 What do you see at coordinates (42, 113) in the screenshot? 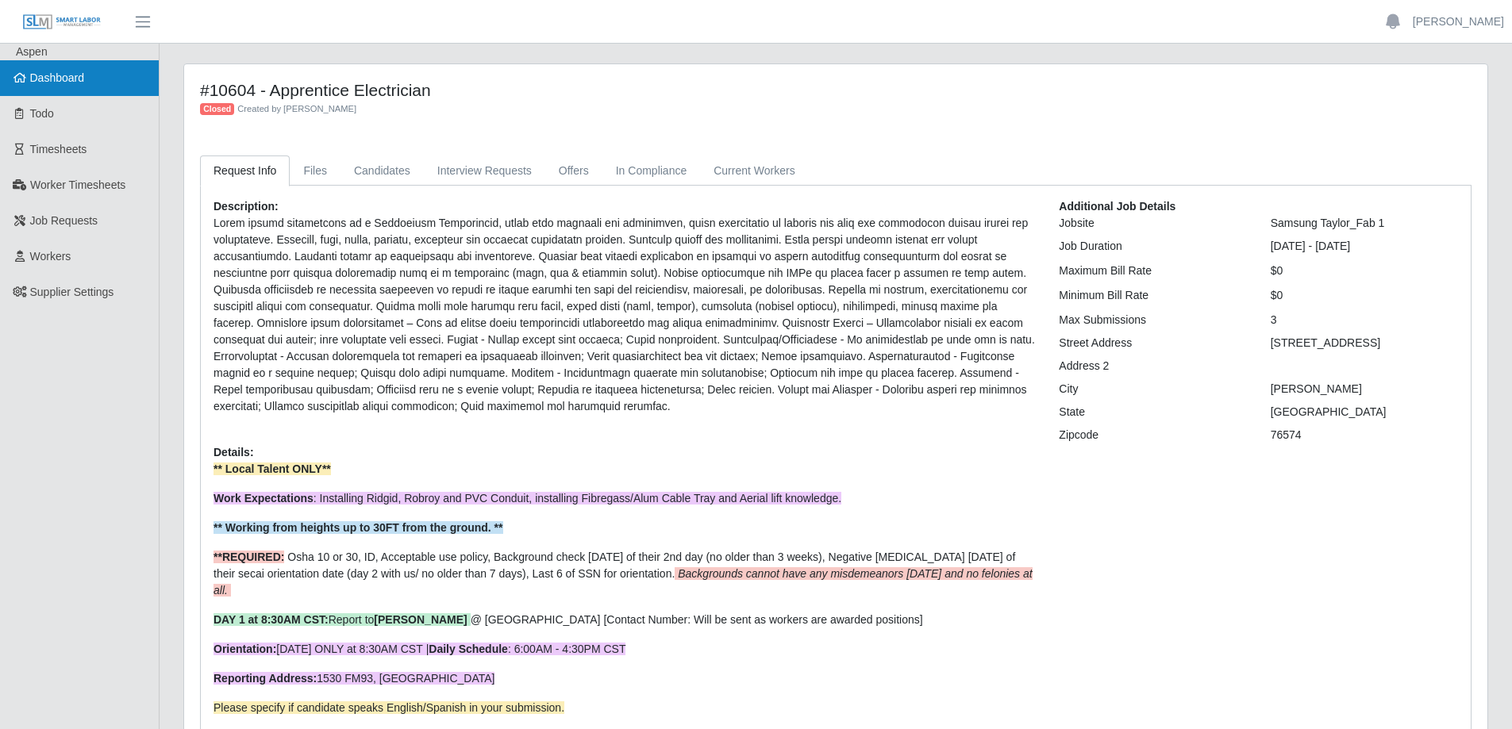
I see `span: Todo` at bounding box center [42, 113].